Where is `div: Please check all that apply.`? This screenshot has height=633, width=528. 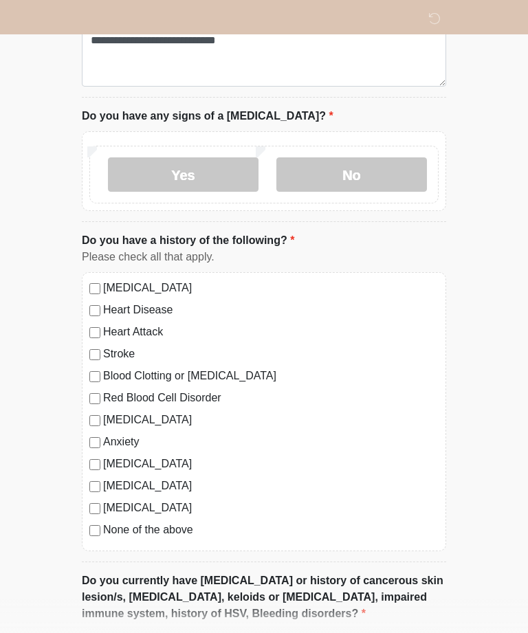
div: Please check all that apply. is located at coordinates (264, 257).